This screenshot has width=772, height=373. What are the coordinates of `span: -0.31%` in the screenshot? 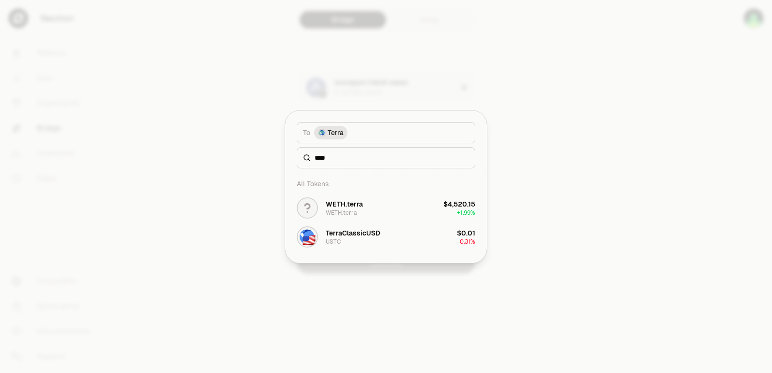 It's located at (466, 242).